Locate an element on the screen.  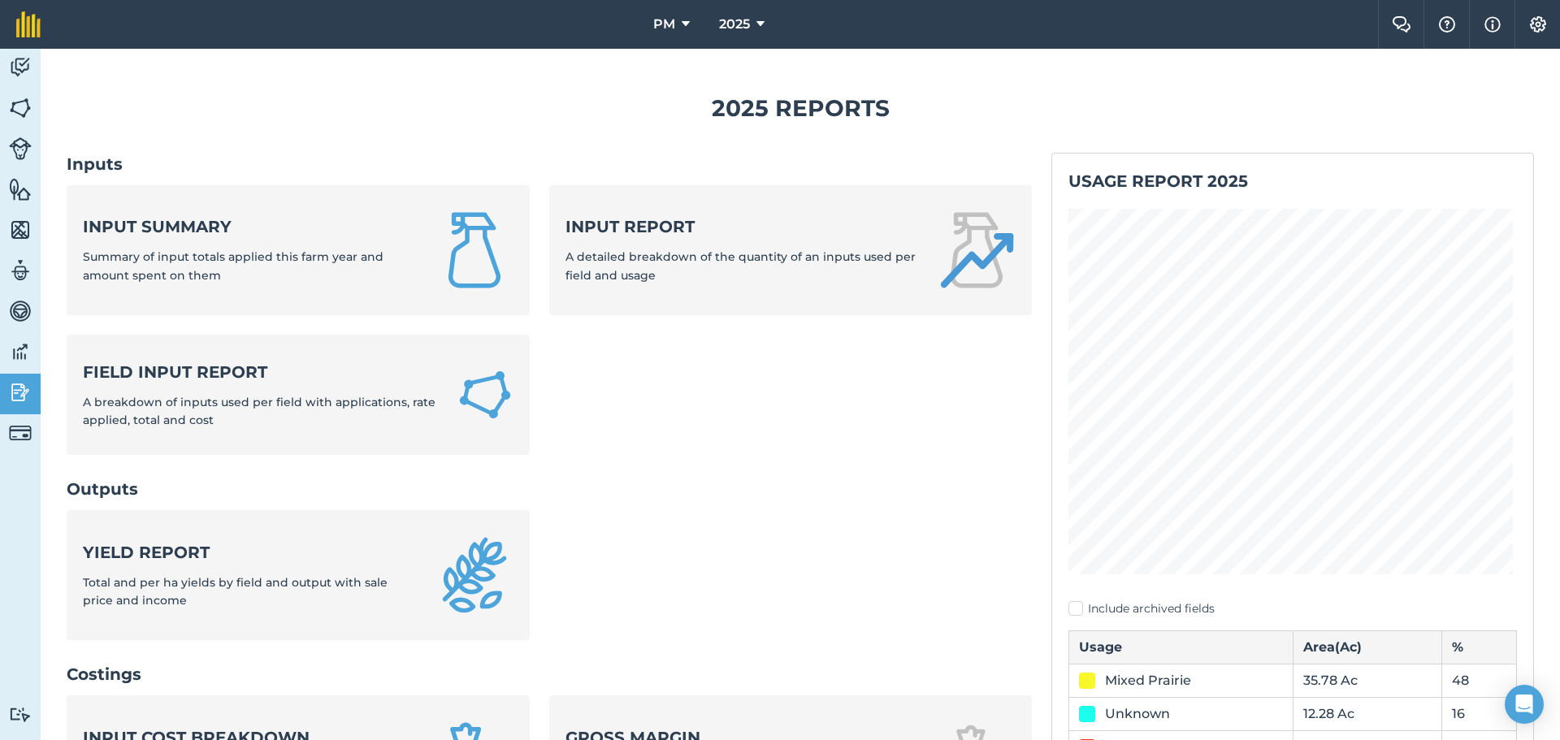
span: Summary of input totals applied this farm year and amount spent on them is located at coordinates (233, 266).